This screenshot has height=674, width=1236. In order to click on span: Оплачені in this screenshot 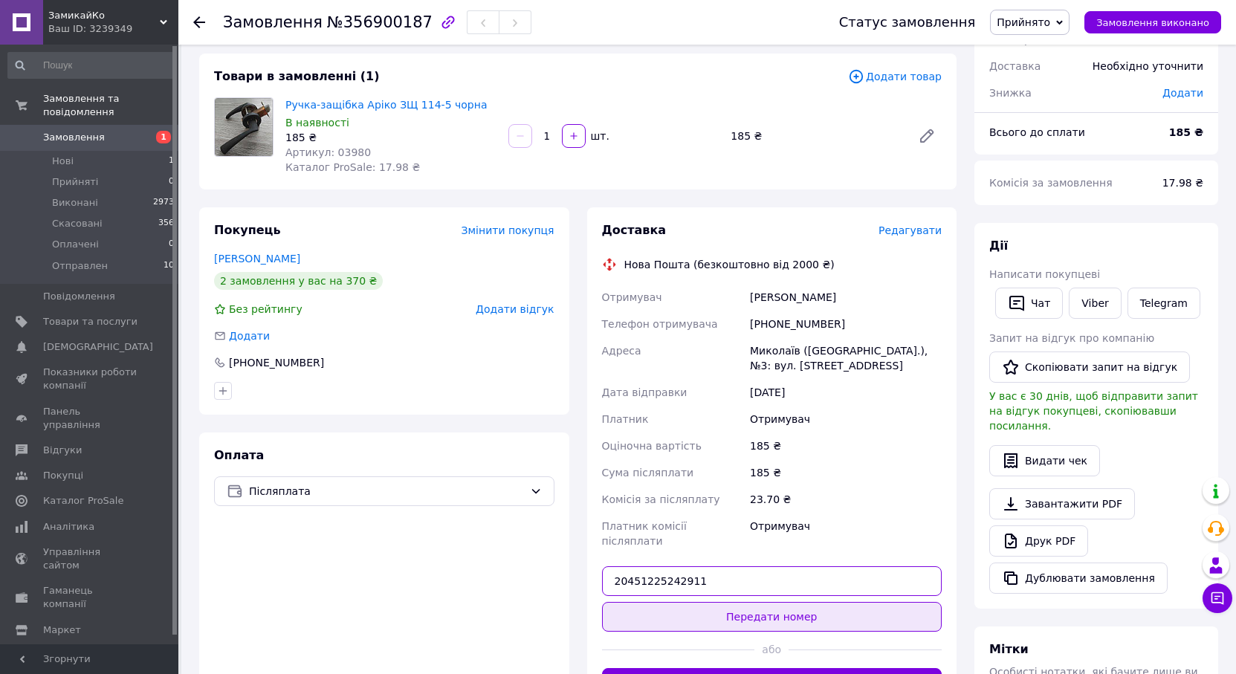, I will do `click(75, 245)`.